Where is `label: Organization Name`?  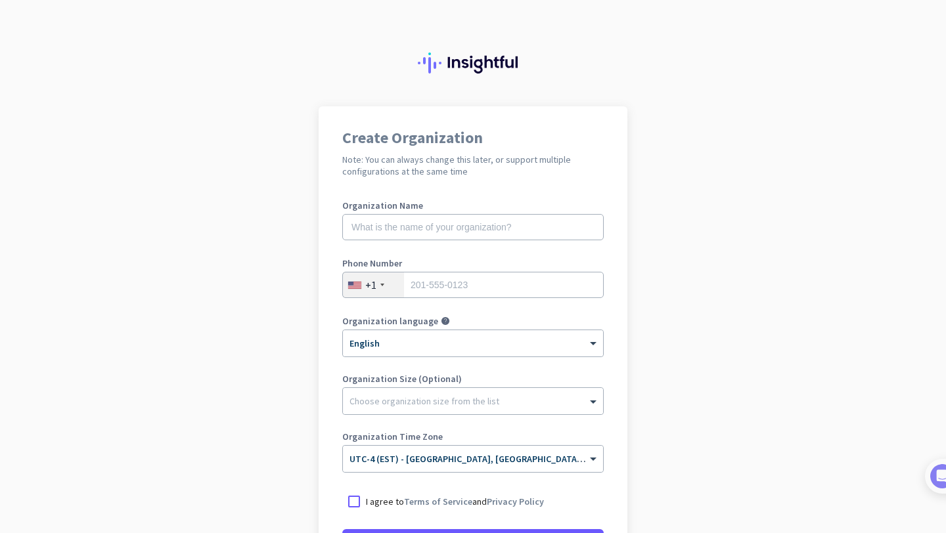
label: Organization Name is located at coordinates (473, 206).